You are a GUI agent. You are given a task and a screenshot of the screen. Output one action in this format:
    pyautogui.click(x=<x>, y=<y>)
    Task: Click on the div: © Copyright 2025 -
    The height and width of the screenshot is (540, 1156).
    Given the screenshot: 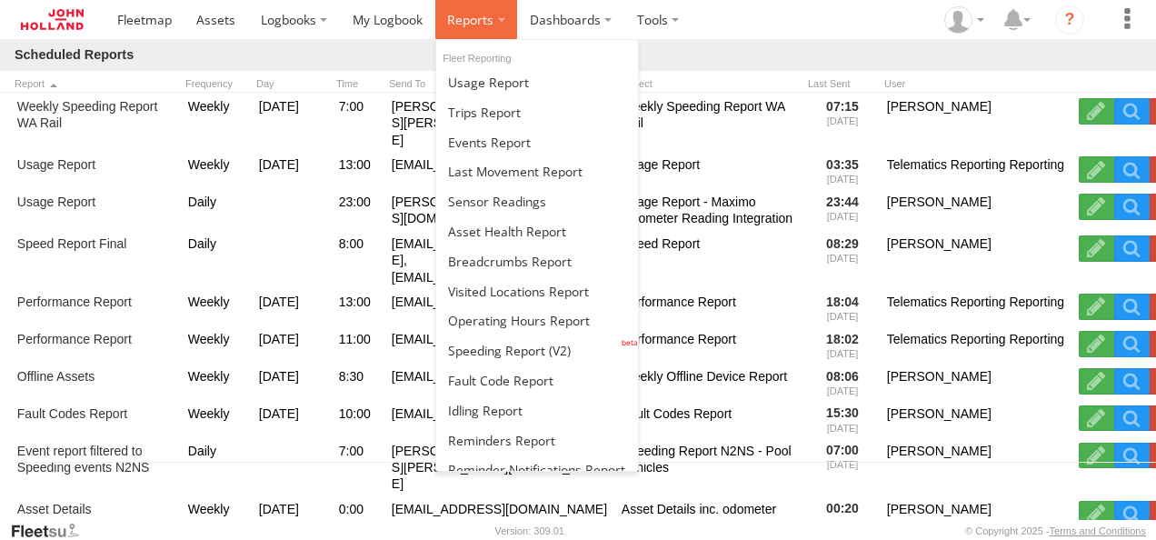 What is the action you would take?
    pyautogui.click(x=1055, y=531)
    